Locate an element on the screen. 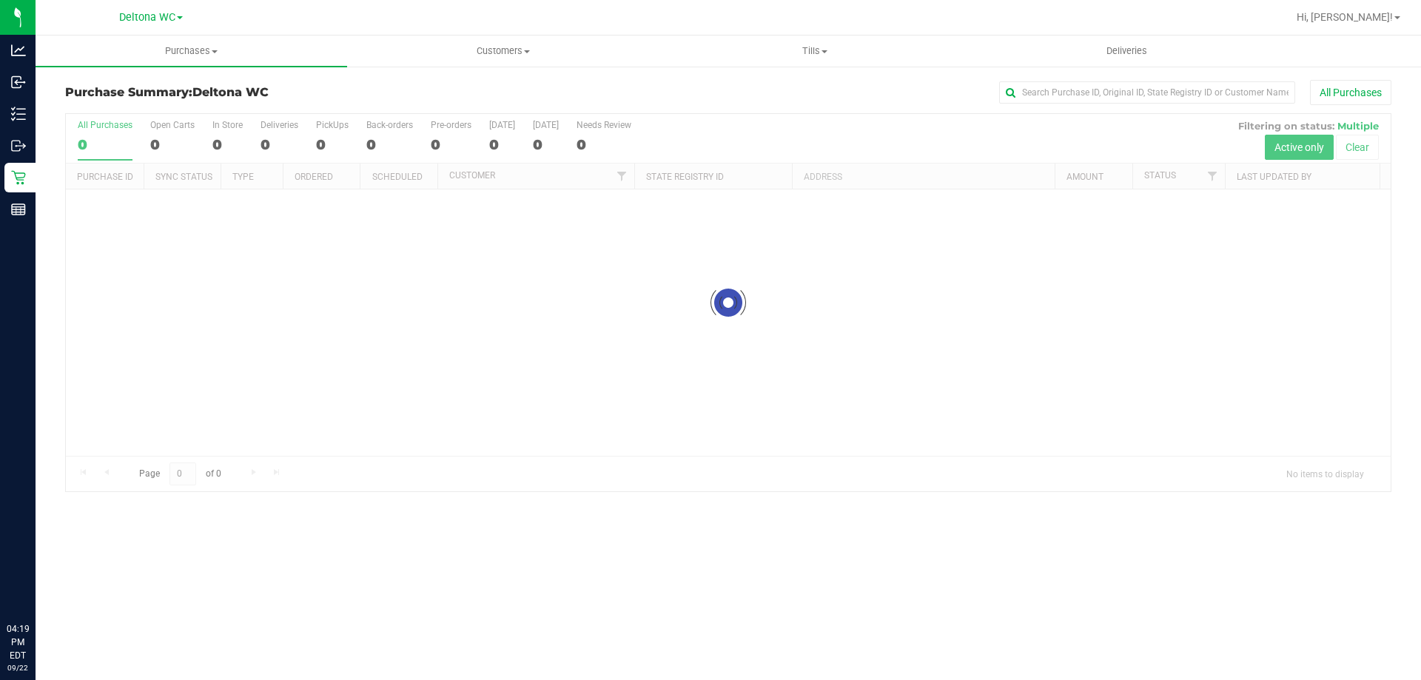  inline-svg: Outbound is located at coordinates (19, 146).